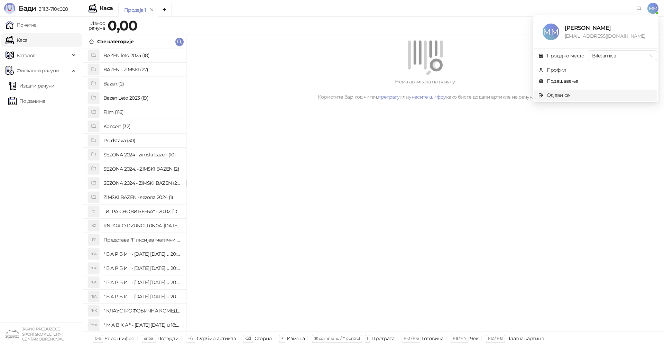 This screenshot has width=664, height=345. I want to click on a: Каса, so click(16, 40).